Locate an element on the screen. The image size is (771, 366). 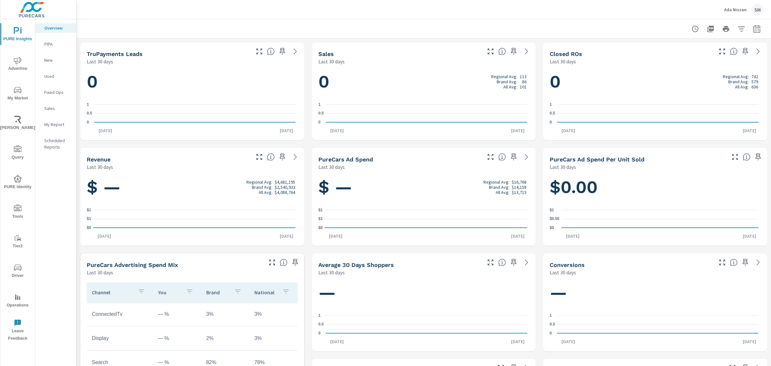
h5: Revenue is located at coordinates (99, 159).